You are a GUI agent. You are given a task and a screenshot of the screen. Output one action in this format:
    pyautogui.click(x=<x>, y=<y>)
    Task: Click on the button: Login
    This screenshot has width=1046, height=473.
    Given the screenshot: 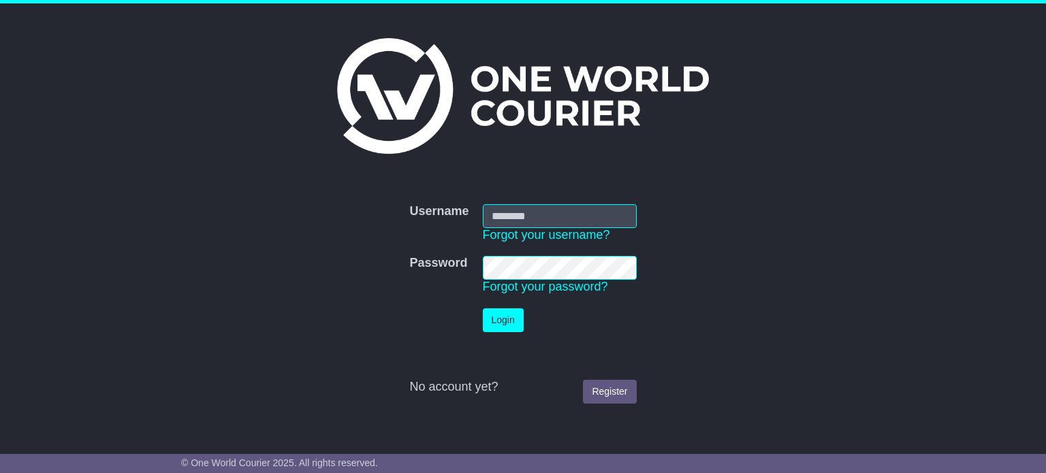 What is the action you would take?
    pyautogui.click(x=503, y=320)
    